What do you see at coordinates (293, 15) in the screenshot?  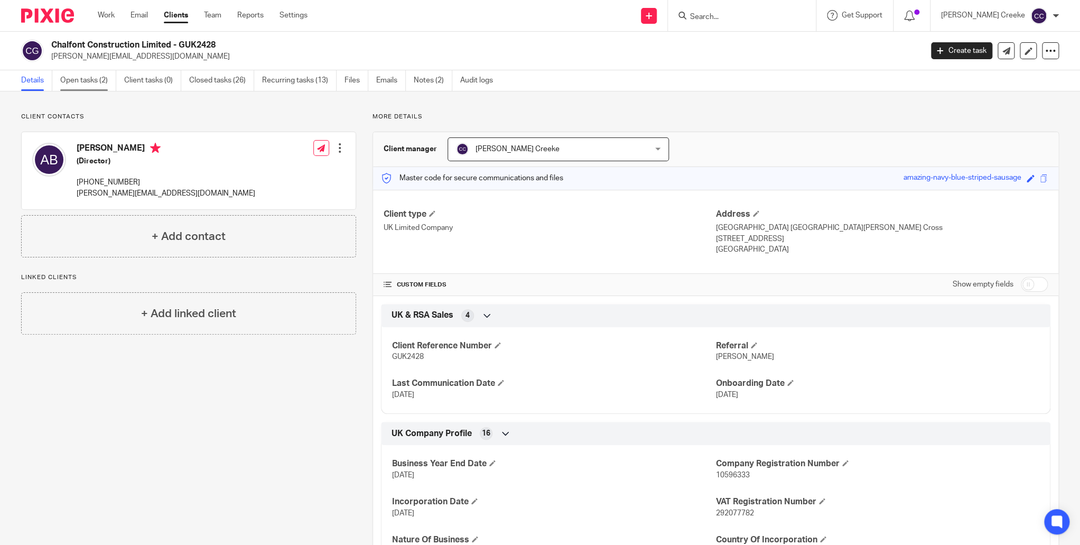 I see `a: Settings` at bounding box center [293, 15].